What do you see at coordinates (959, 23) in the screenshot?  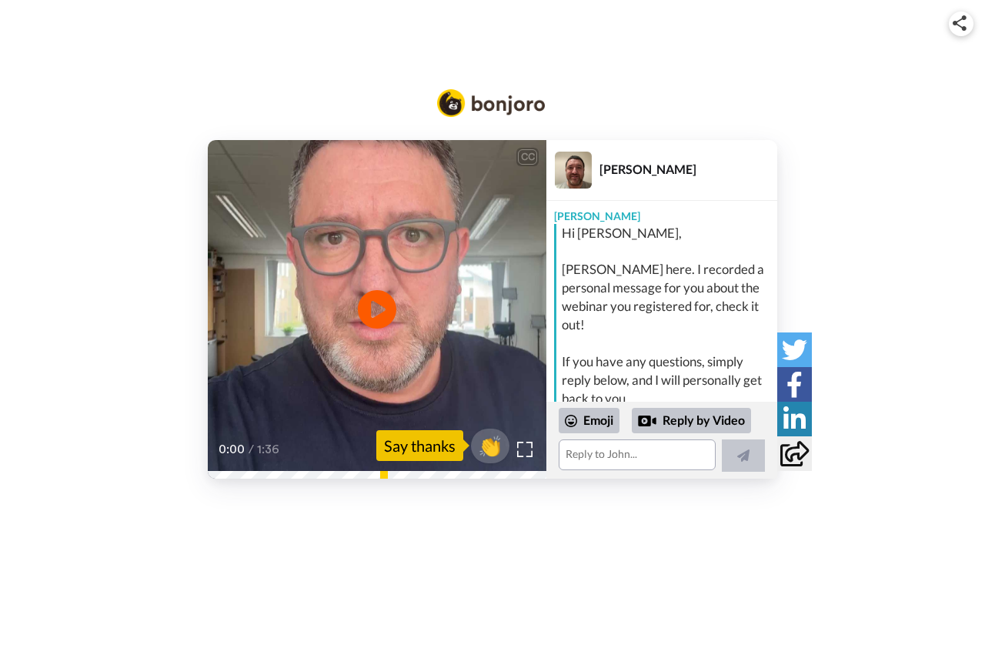 I see `img: ic_share.svg` at bounding box center [959, 23].